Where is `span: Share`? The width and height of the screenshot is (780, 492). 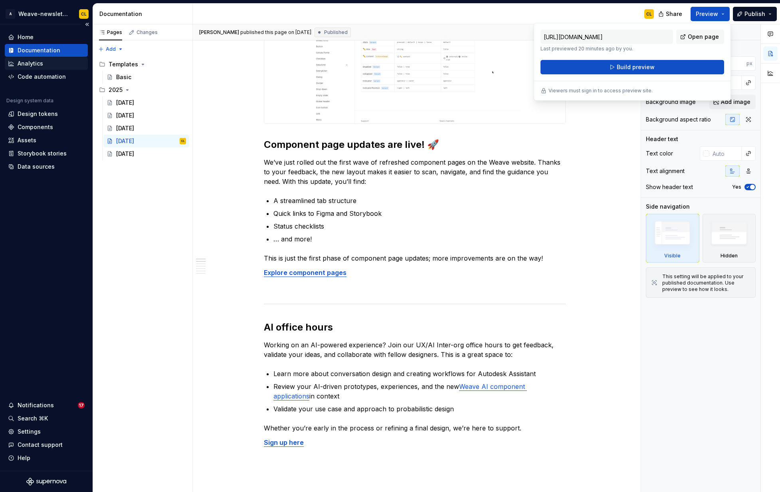
span: Share is located at coordinates (674, 14).